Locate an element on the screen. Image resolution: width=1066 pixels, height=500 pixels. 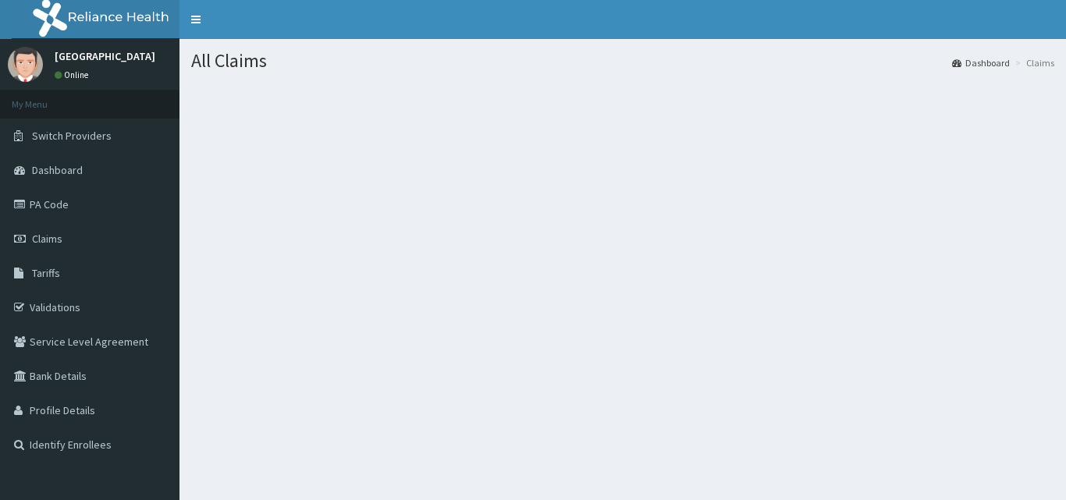
li: Claims is located at coordinates (1032, 62).